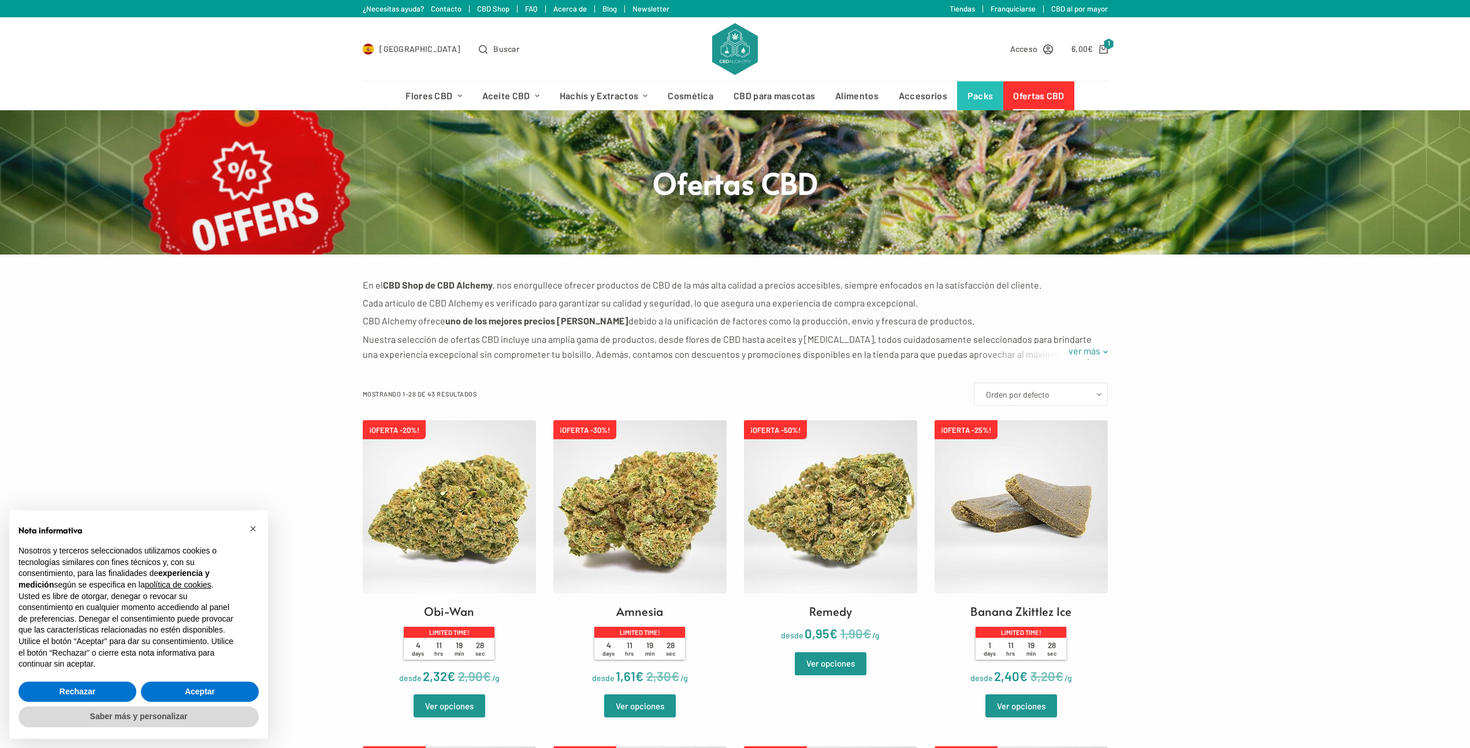 The width and height of the screenshot is (1470, 748). Describe the element at coordinates (830, 612) in the screenshot. I see `h2: Remedy` at that location.